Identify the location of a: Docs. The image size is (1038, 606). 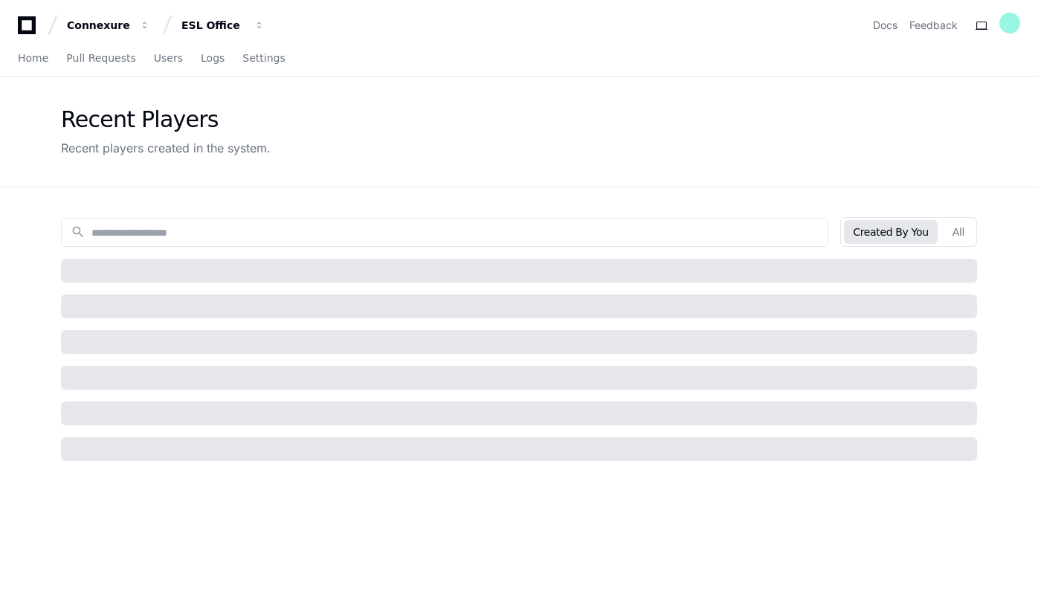
(885, 25).